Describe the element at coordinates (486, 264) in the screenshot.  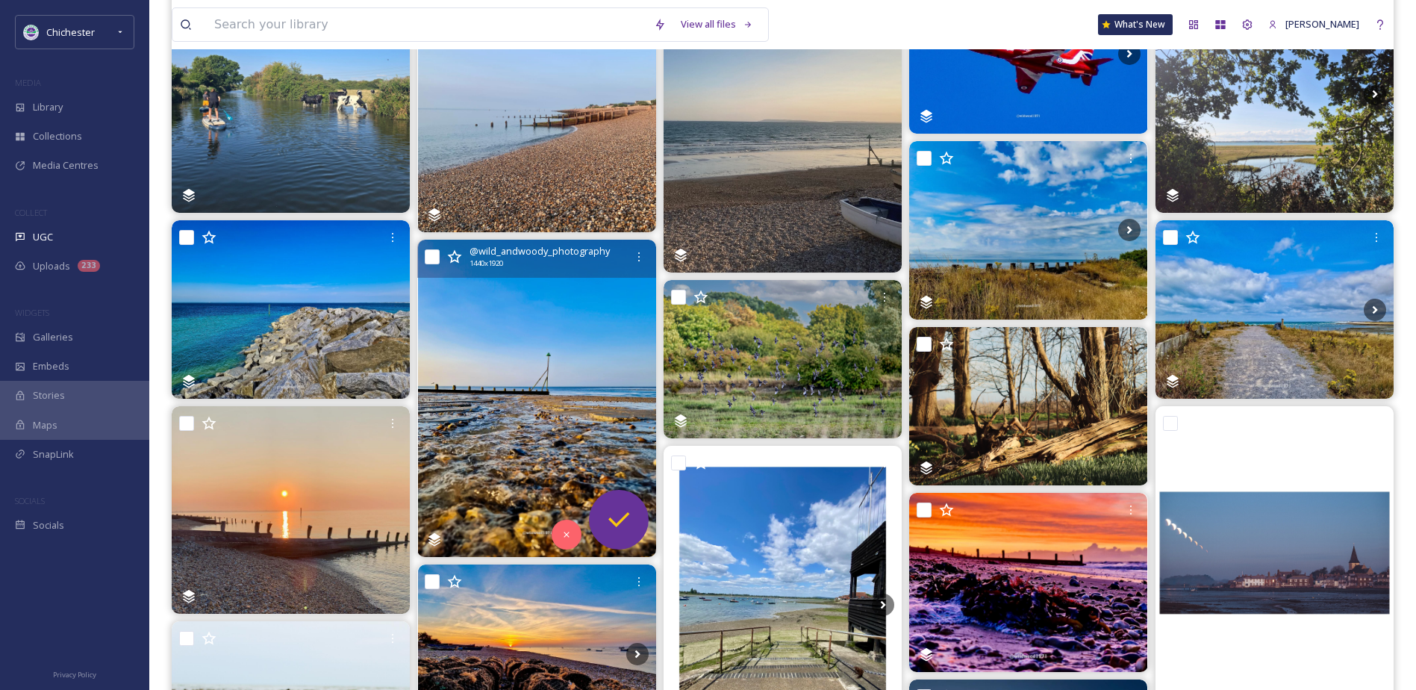
I see `span: 1440 x 1920` at that location.